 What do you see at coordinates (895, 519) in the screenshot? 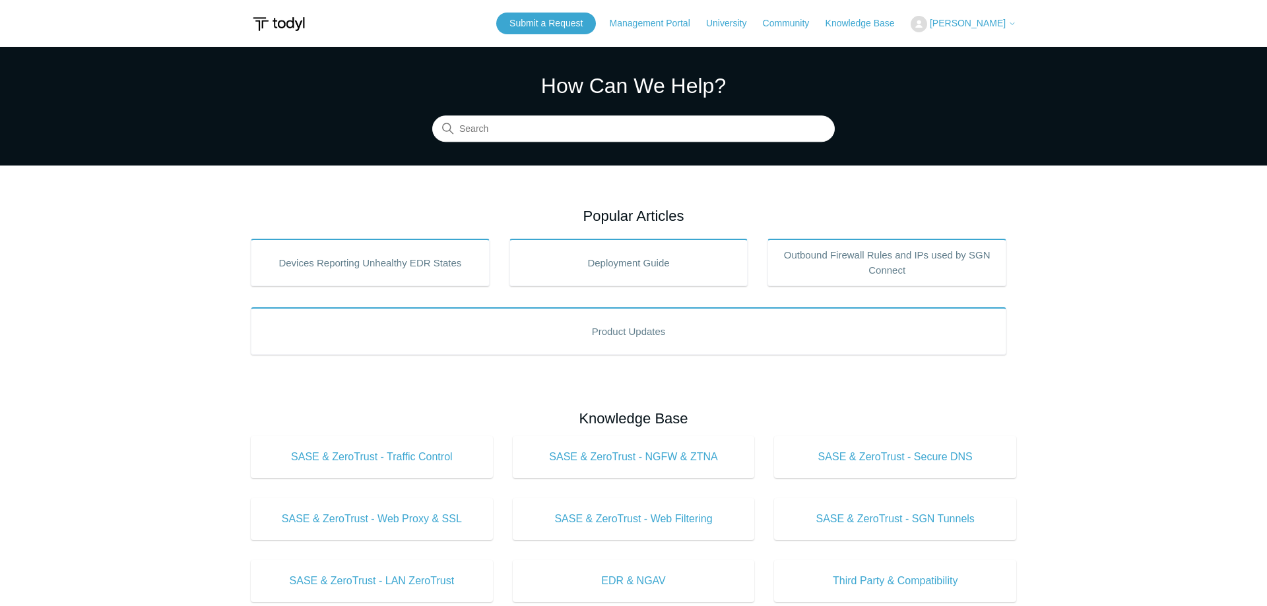
I see `span: SASE & ZeroTrust - SGN Tunnels` at bounding box center [895, 519].